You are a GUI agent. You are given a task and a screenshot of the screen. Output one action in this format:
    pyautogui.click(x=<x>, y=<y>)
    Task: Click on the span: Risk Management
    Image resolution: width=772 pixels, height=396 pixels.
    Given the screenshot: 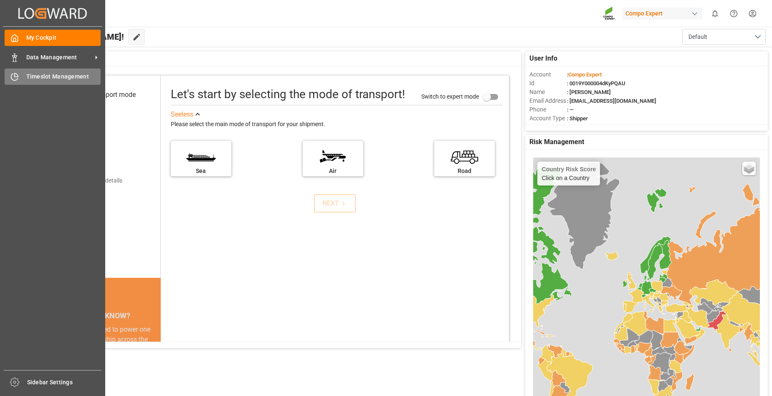 What is the action you would take?
    pyautogui.click(x=557, y=142)
    